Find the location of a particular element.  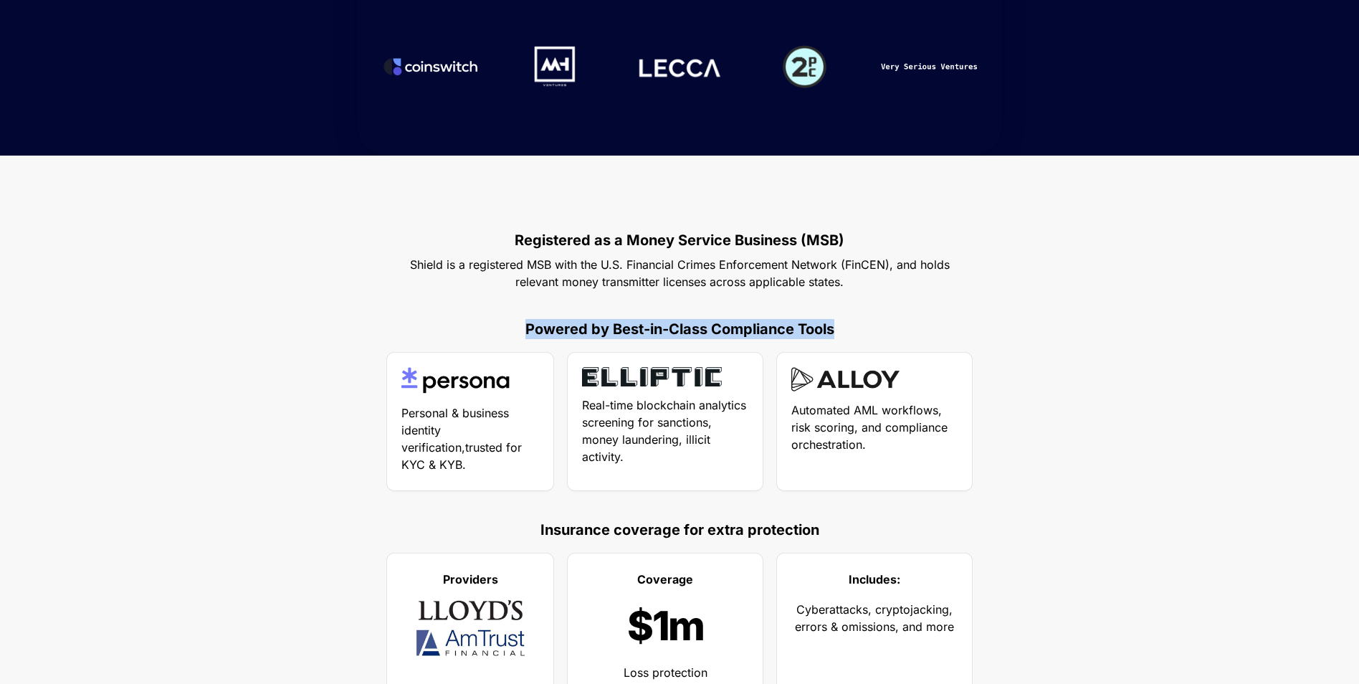

span: Personal & business identity verification,trusted for KYC & KYB. is located at coordinates (463, 439).